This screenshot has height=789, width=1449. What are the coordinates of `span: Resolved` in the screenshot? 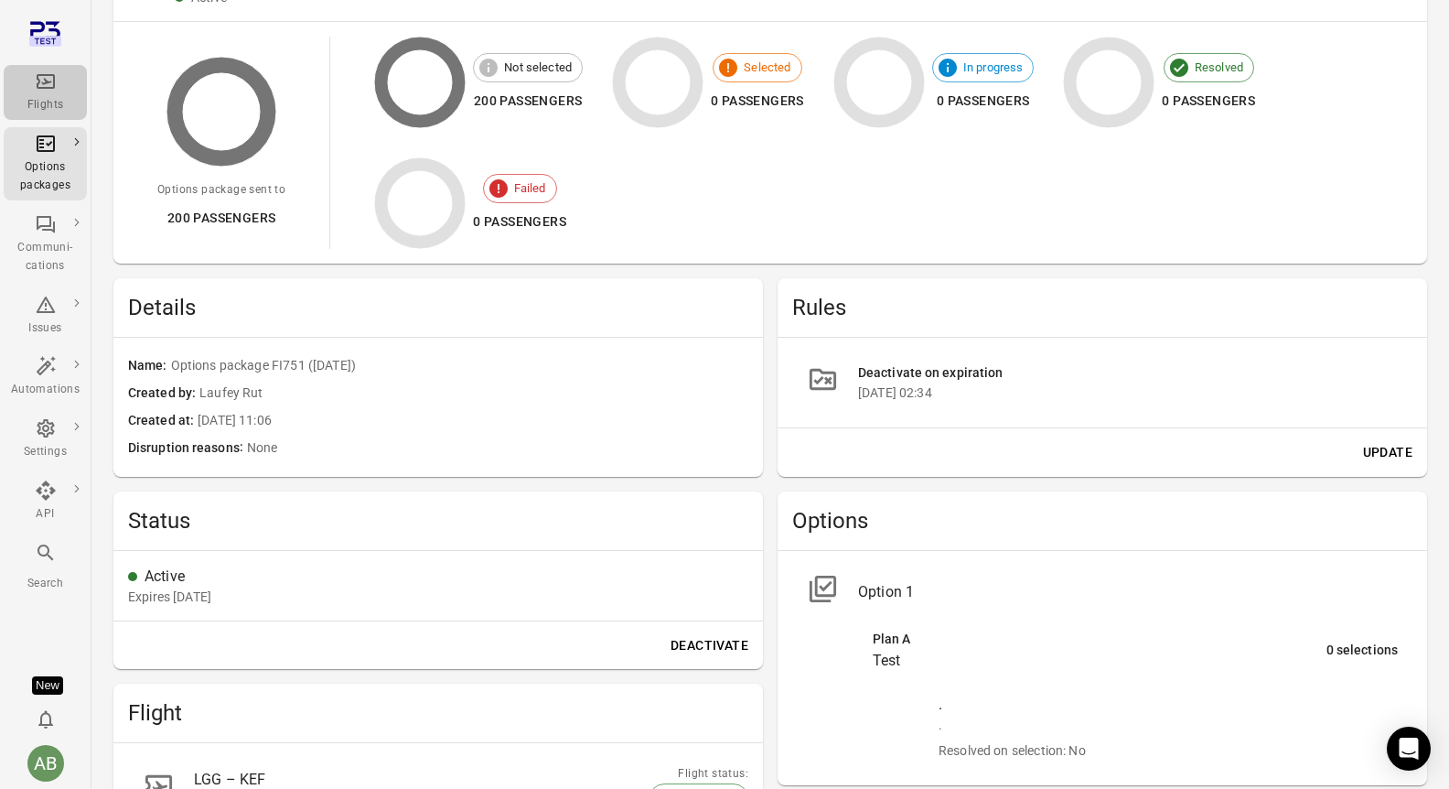 It's located at (1219, 68).